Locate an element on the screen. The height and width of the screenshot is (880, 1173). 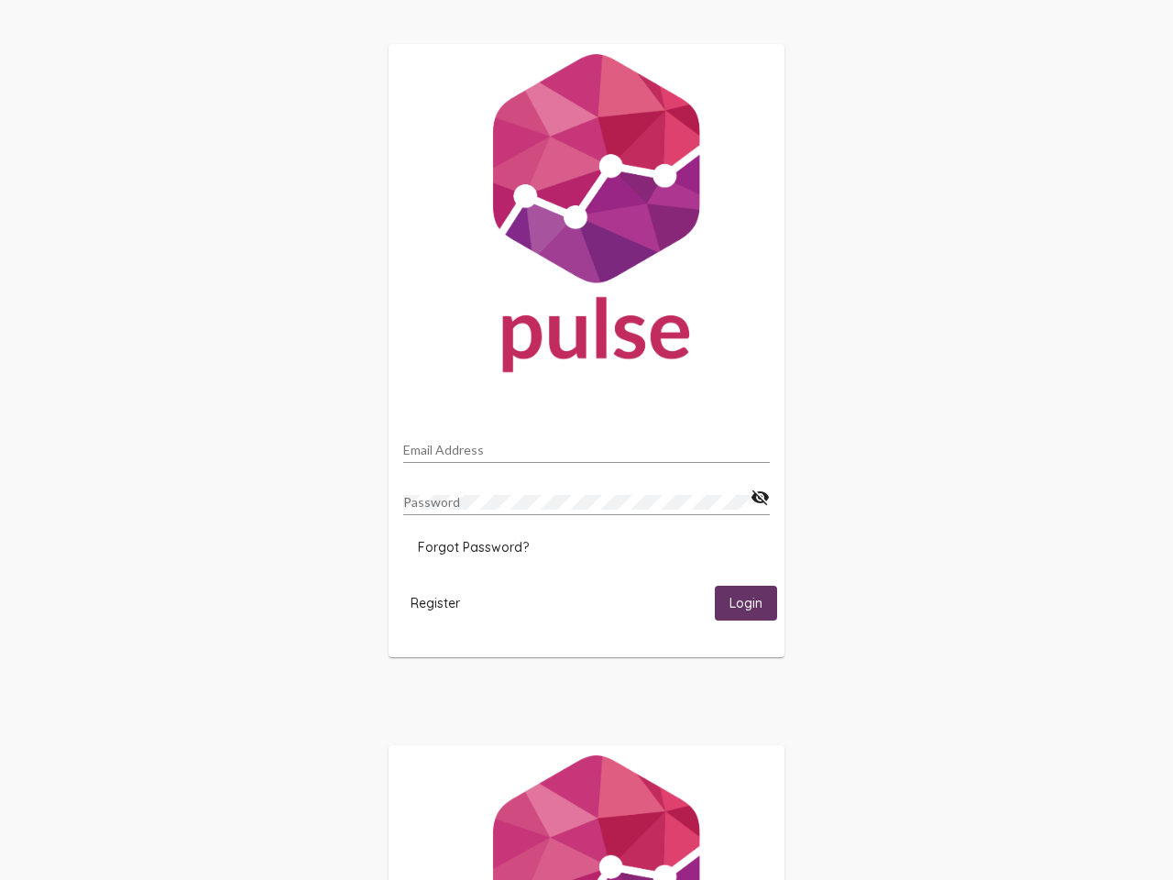
button: Login is located at coordinates (746, 602).